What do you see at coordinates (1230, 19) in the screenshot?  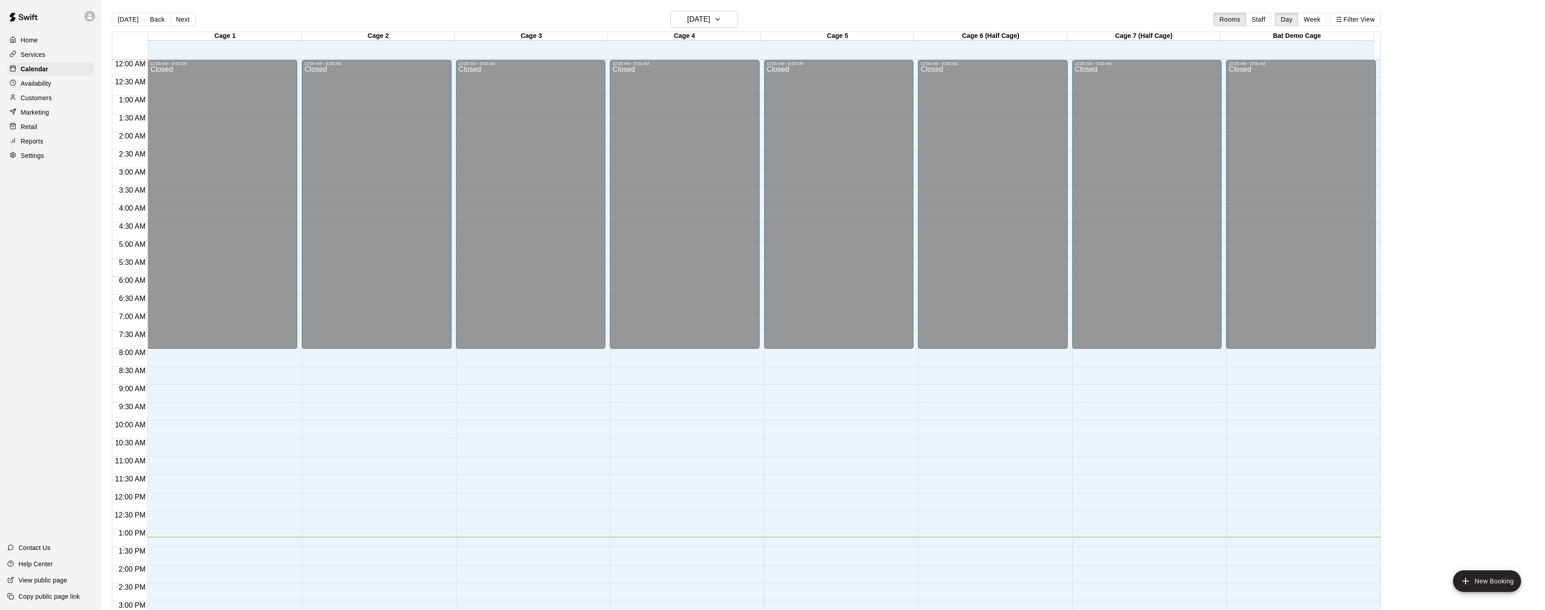 I see `button: Rooms` at bounding box center [1230, 19].